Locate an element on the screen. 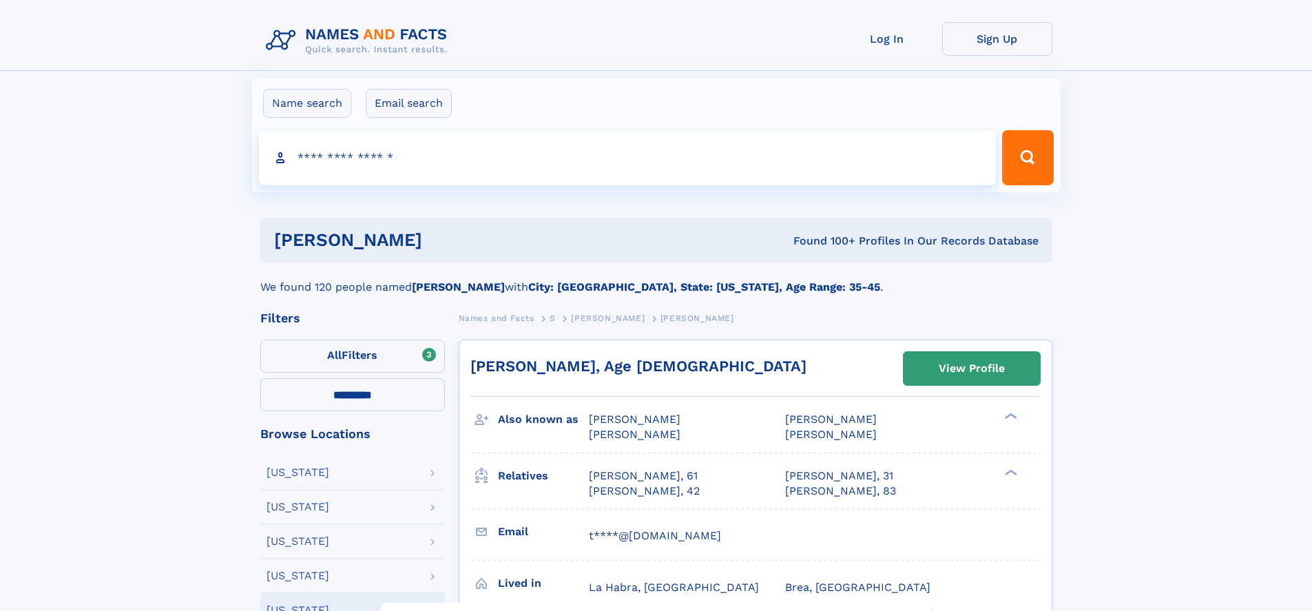  span: All is located at coordinates (334, 355).